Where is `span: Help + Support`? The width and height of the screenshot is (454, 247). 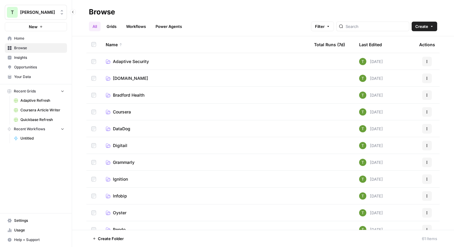
span: Help + Support is located at coordinates (39, 240).